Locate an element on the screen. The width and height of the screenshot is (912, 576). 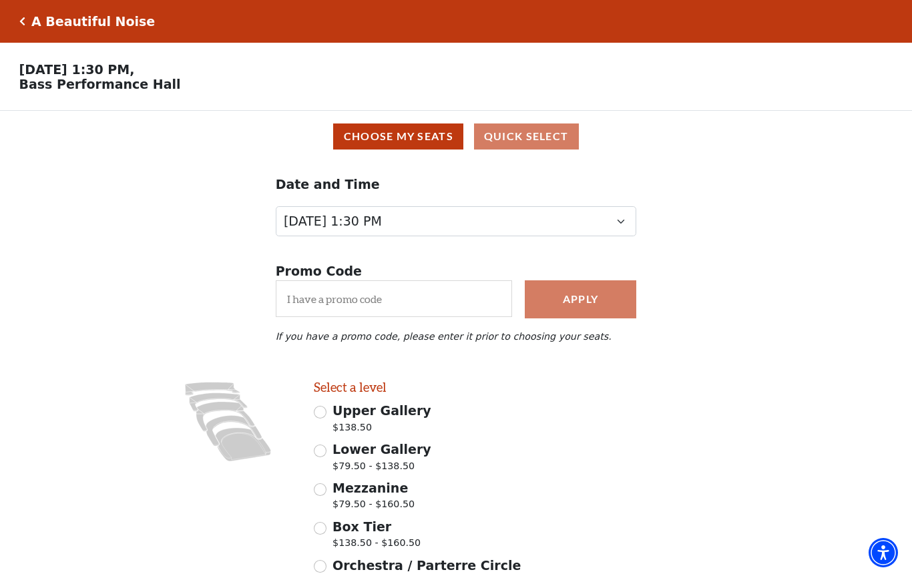
div: Accessibility Menu is located at coordinates (883, 553).